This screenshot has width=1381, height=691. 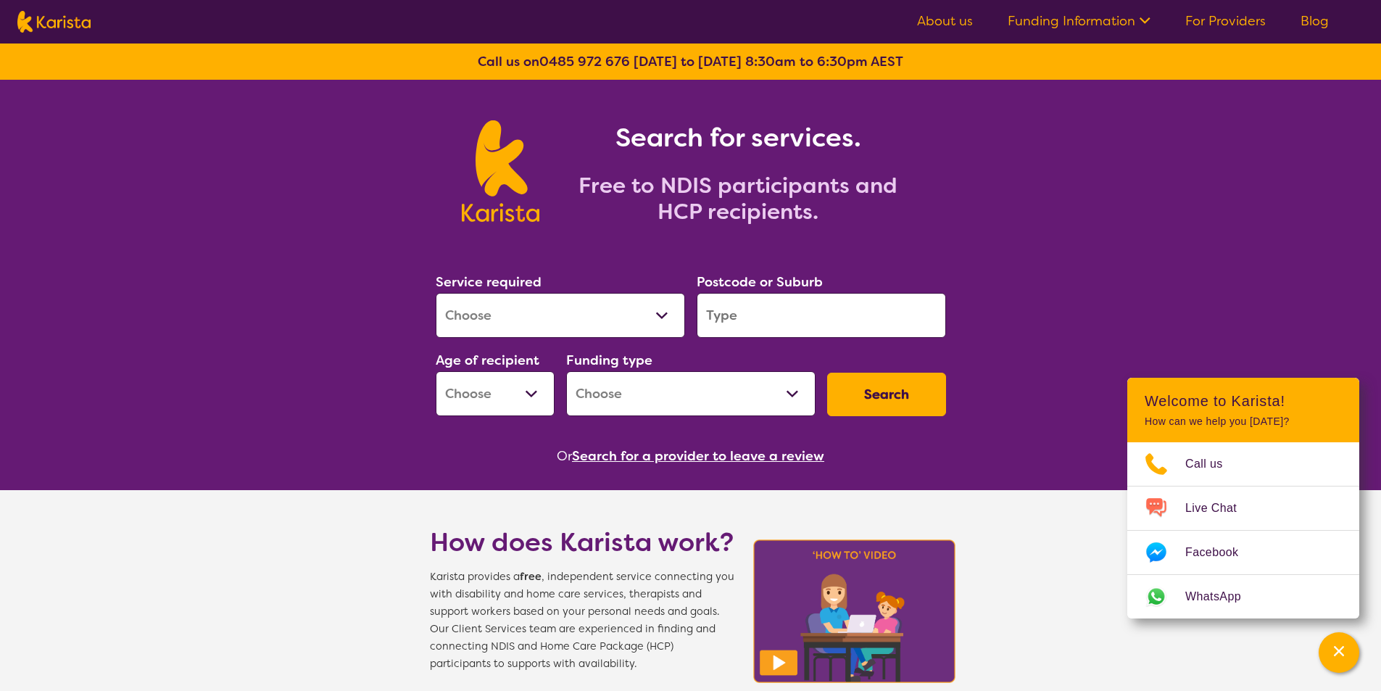 What do you see at coordinates (1220, 508) in the screenshot?
I see `span: Live Chat` at bounding box center [1220, 508].